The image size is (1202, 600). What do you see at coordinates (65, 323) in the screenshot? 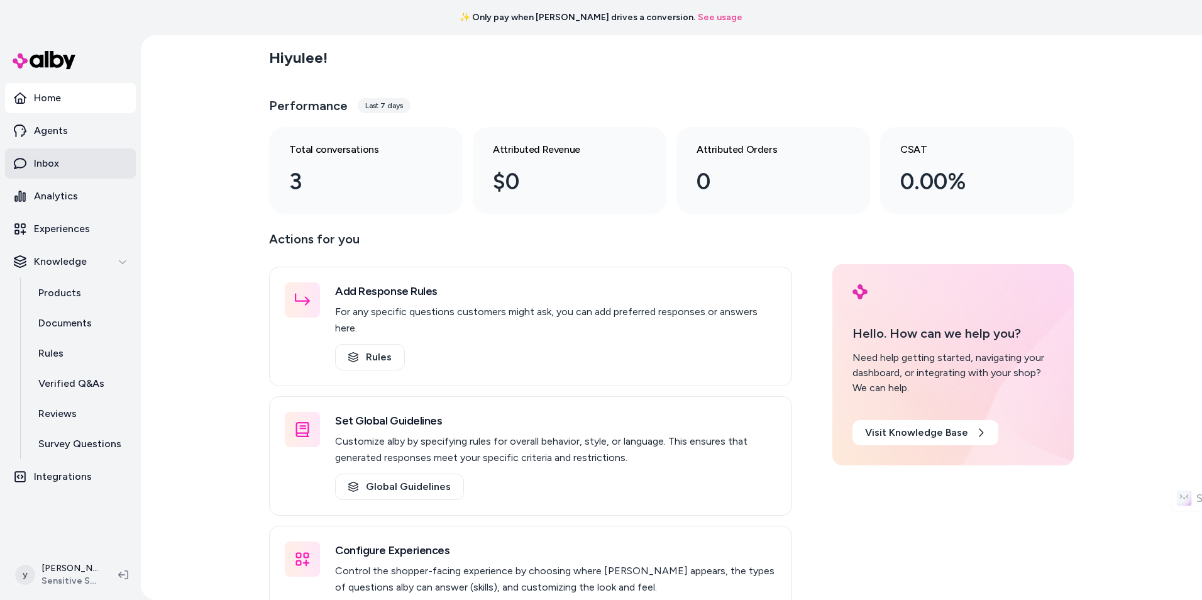
I see `p: Documents` at bounding box center [65, 323].